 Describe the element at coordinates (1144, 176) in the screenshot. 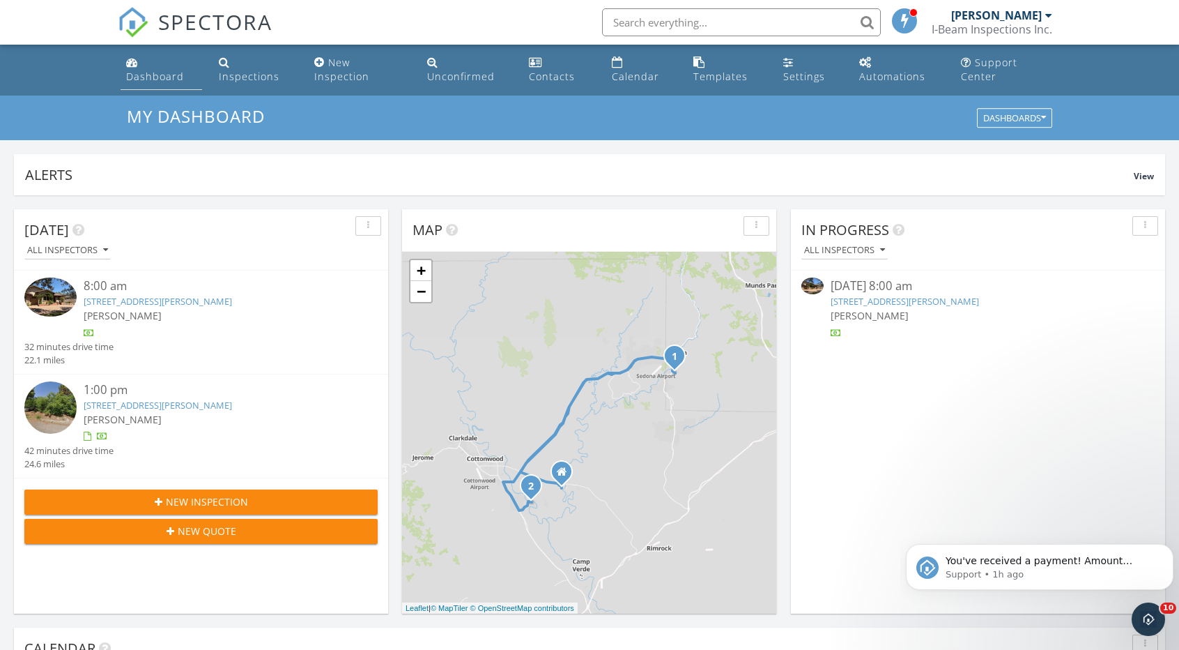

I see `span: View` at that location.